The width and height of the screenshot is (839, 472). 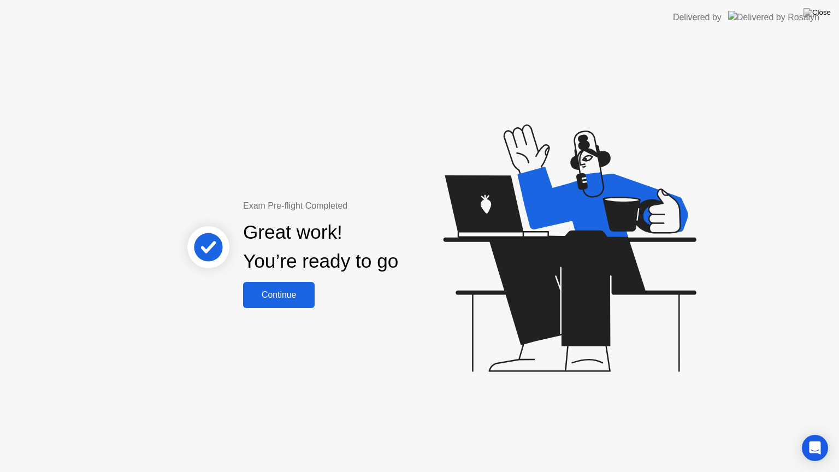 I want to click on div: Great work! You’re ready to go, so click(x=320, y=247).